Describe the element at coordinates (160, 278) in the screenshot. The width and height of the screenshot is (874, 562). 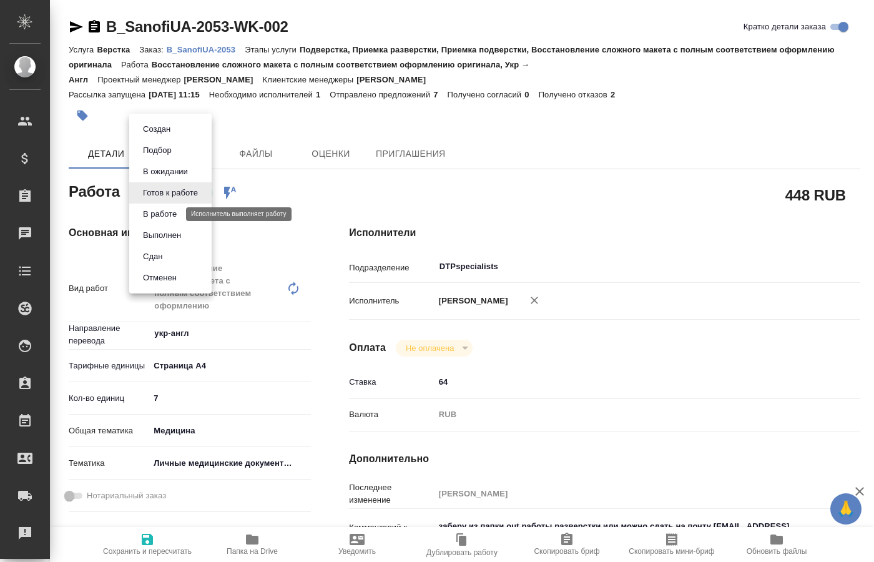
I see `button: Отменен` at that location.